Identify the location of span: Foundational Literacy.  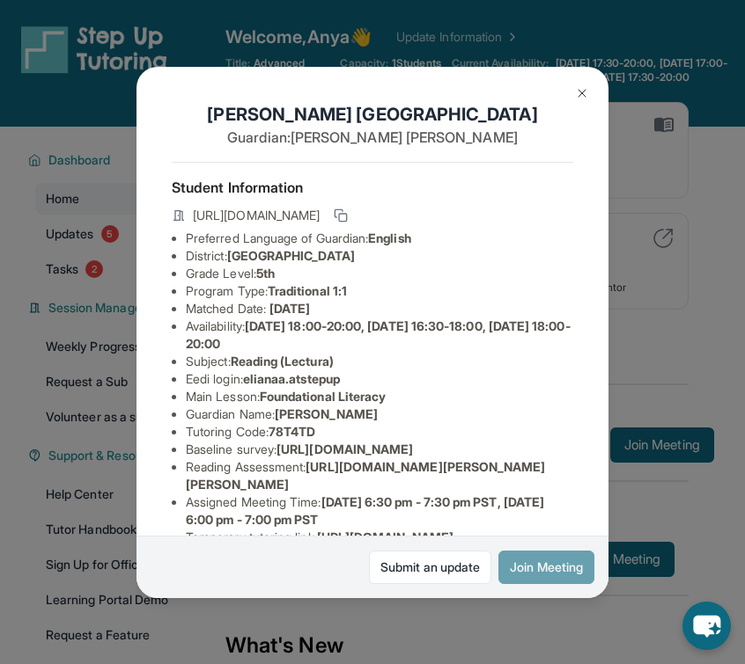
(322, 396).